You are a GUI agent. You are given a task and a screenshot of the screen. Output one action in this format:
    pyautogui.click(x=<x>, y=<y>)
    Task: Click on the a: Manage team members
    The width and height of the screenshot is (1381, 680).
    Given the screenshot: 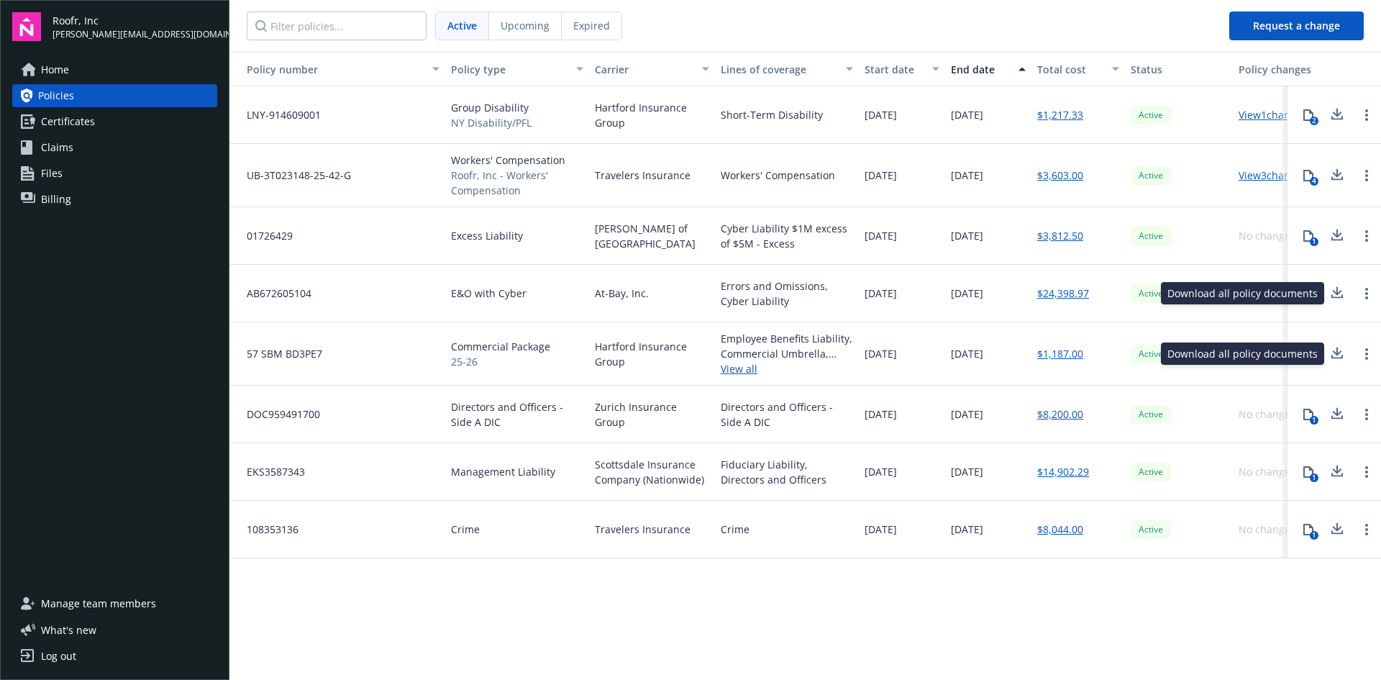 What is the action you would take?
    pyautogui.click(x=114, y=604)
    